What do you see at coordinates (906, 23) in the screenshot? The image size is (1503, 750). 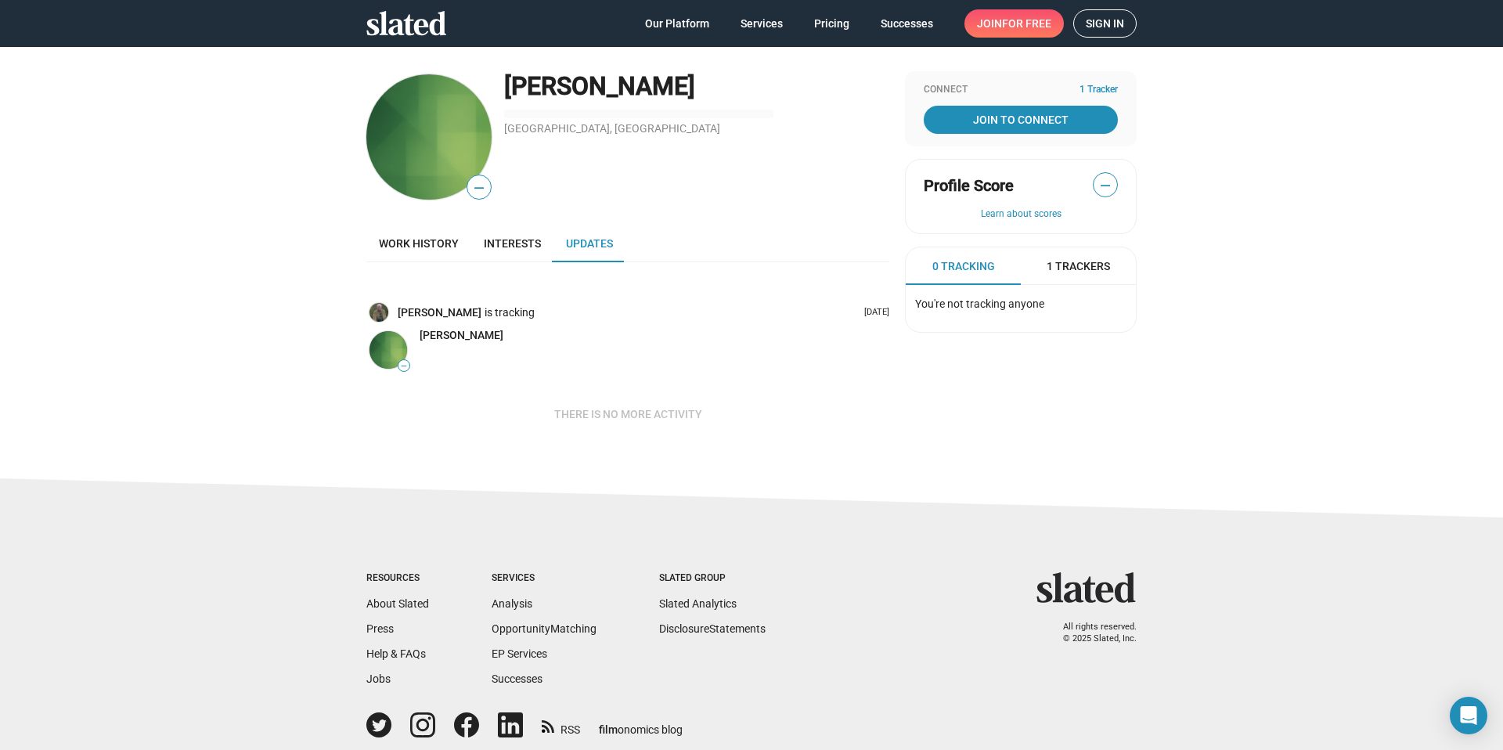 I see `span: Successes` at bounding box center [906, 23].